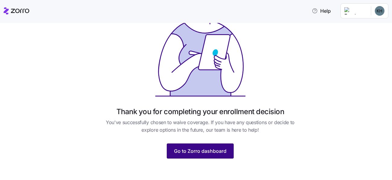 Image resolution: width=392 pixels, height=180 pixels. Describe the element at coordinates (355, 11) in the screenshot. I see `img: Employer logo` at that location.